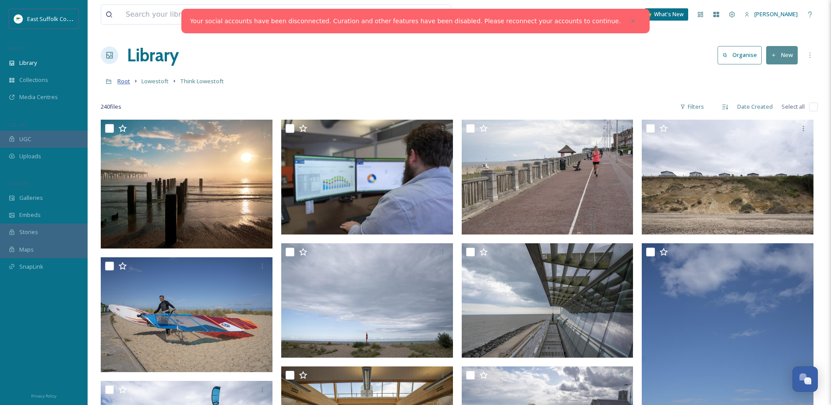 The width and height of the screenshot is (831, 405). What do you see at coordinates (367, 301) in the screenshot?
I see `img: SB307656-Think%20Lowestoft.jpg` at bounding box center [367, 301].